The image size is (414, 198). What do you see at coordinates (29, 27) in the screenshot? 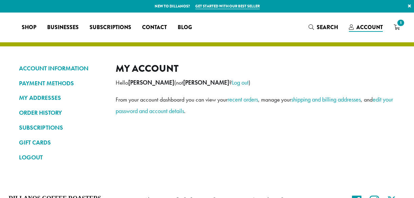
I see `span: Shop` at bounding box center [29, 27].